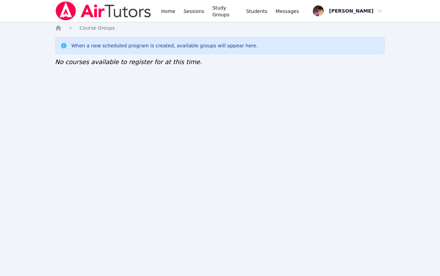 The width and height of the screenshot is (440, 276). What do you see at coordinates (103, 11) in the screenshot?
I see `img: Air Tutors` at bounding box center [103, 11].